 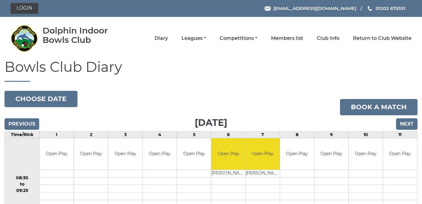 I want to click on a: Club Info, so click(x=328, y=38).